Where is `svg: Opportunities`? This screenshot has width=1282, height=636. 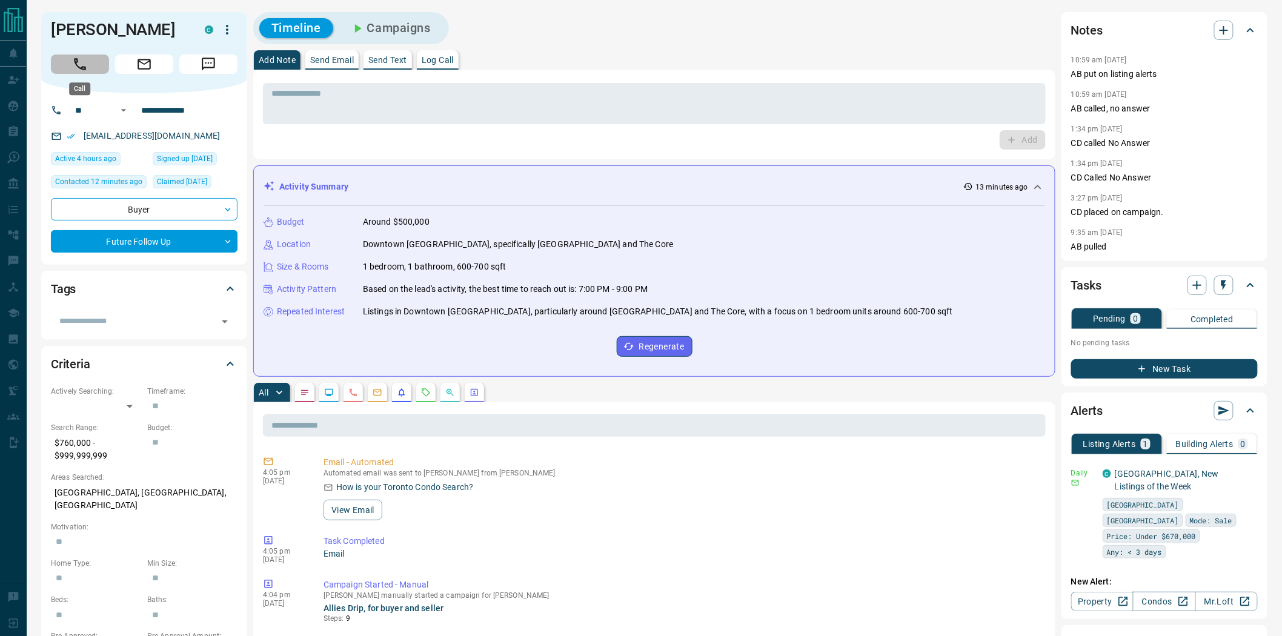
svg: Opportunities is located at coordinates (450, 393).